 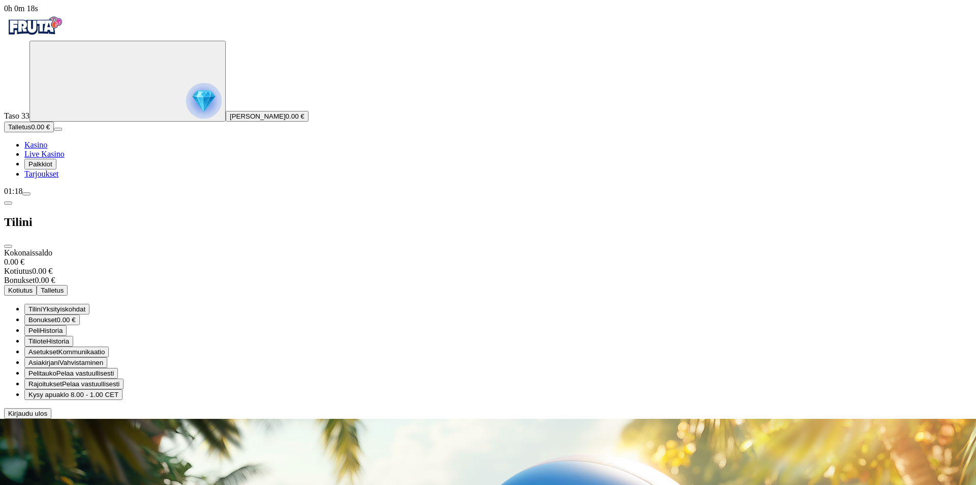 I want to click on span: Yksityiskohdat, so click(x=64, y=309).